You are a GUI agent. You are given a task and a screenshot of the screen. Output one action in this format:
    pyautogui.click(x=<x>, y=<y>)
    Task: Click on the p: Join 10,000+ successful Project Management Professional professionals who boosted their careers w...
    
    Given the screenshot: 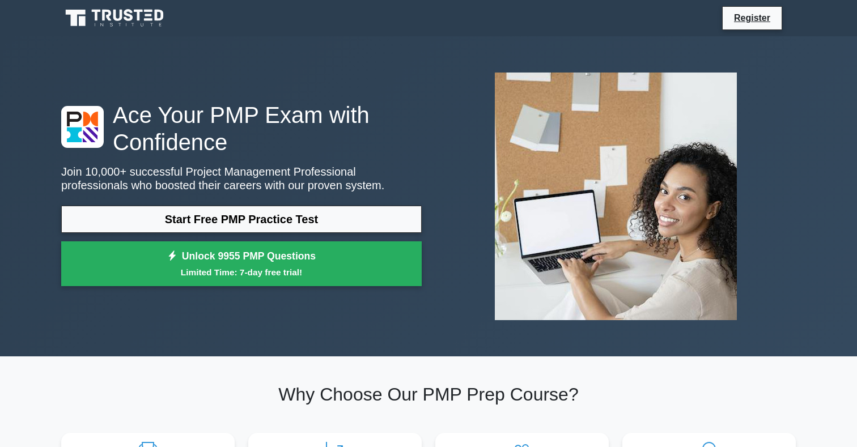 What is the action you would take?
    pyautogui.click(x=241, y=179)
    